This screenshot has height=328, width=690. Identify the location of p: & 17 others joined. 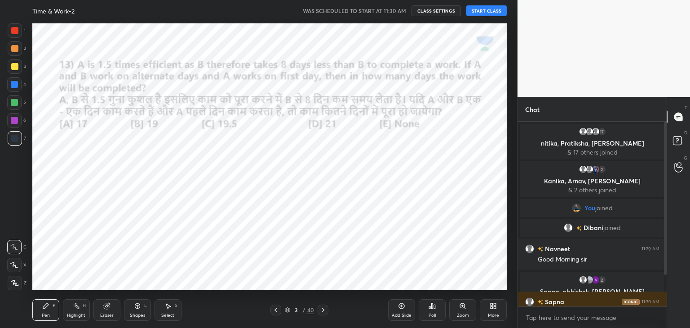
(592, 152).